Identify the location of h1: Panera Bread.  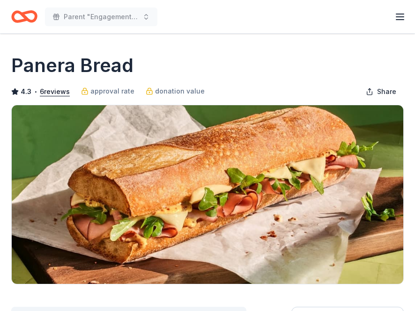
(72, 66).